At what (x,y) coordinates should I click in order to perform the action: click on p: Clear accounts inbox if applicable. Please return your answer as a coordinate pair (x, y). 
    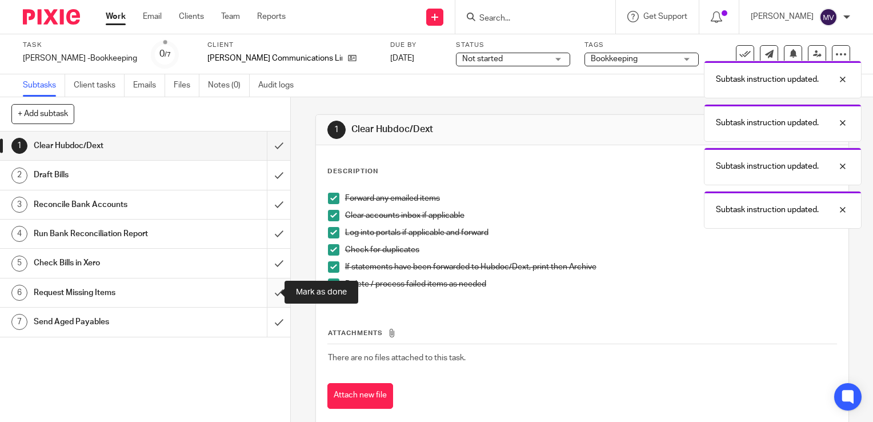
    Looking at the image, I should click on (591, 215).